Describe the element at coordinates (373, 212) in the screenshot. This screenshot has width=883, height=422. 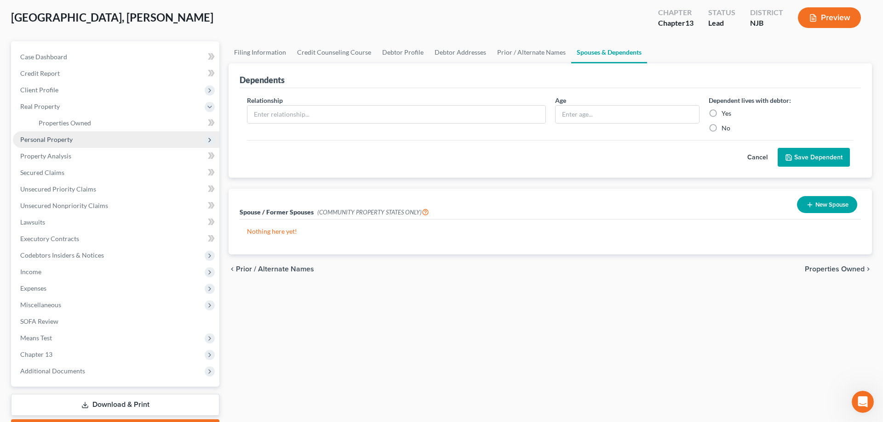
I see `span: (COMMUNITY PROPERTY STATES ONLY)` at that location.